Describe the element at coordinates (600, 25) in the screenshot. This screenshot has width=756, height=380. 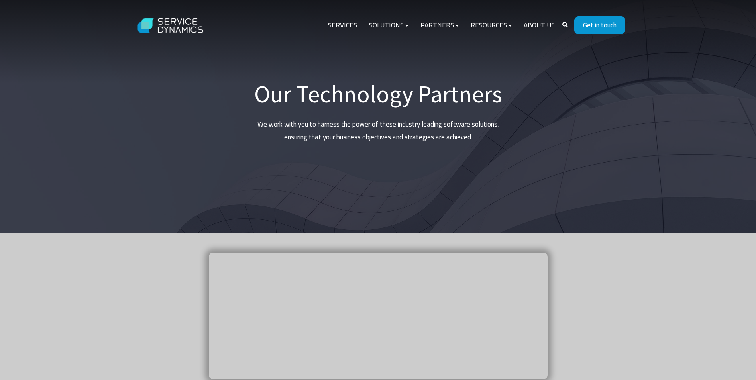
I see `a: Get in touch` at that location.